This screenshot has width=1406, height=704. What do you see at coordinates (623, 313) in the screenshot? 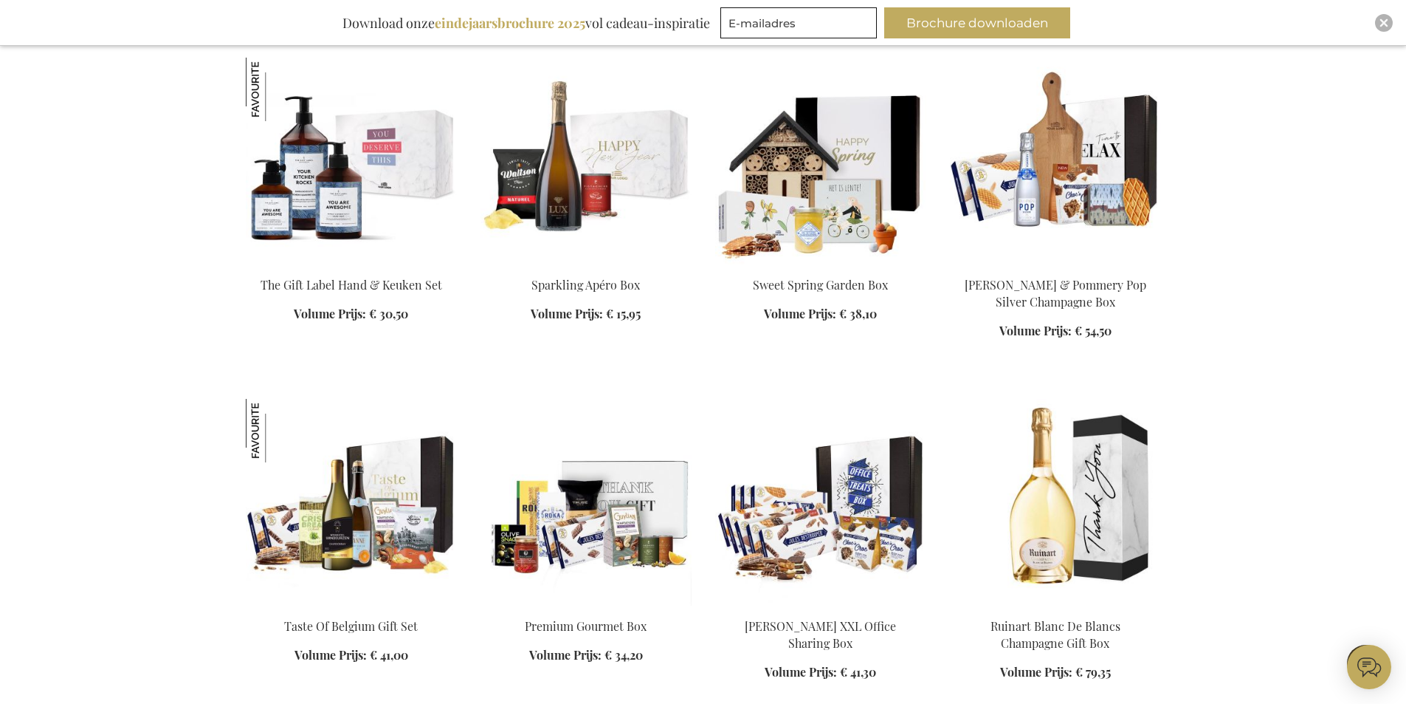
I see `span: € 15,95` at bounding box center [623, 313].